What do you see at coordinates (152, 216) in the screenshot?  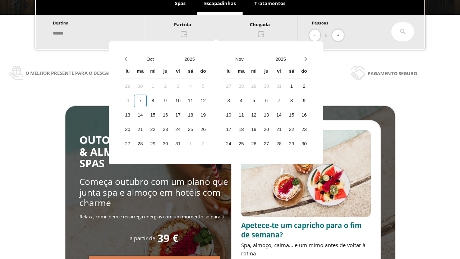 I see `span: Relaxa, come bem e recarrega energias com um momento só para ti` at bounding box center [152, 216].